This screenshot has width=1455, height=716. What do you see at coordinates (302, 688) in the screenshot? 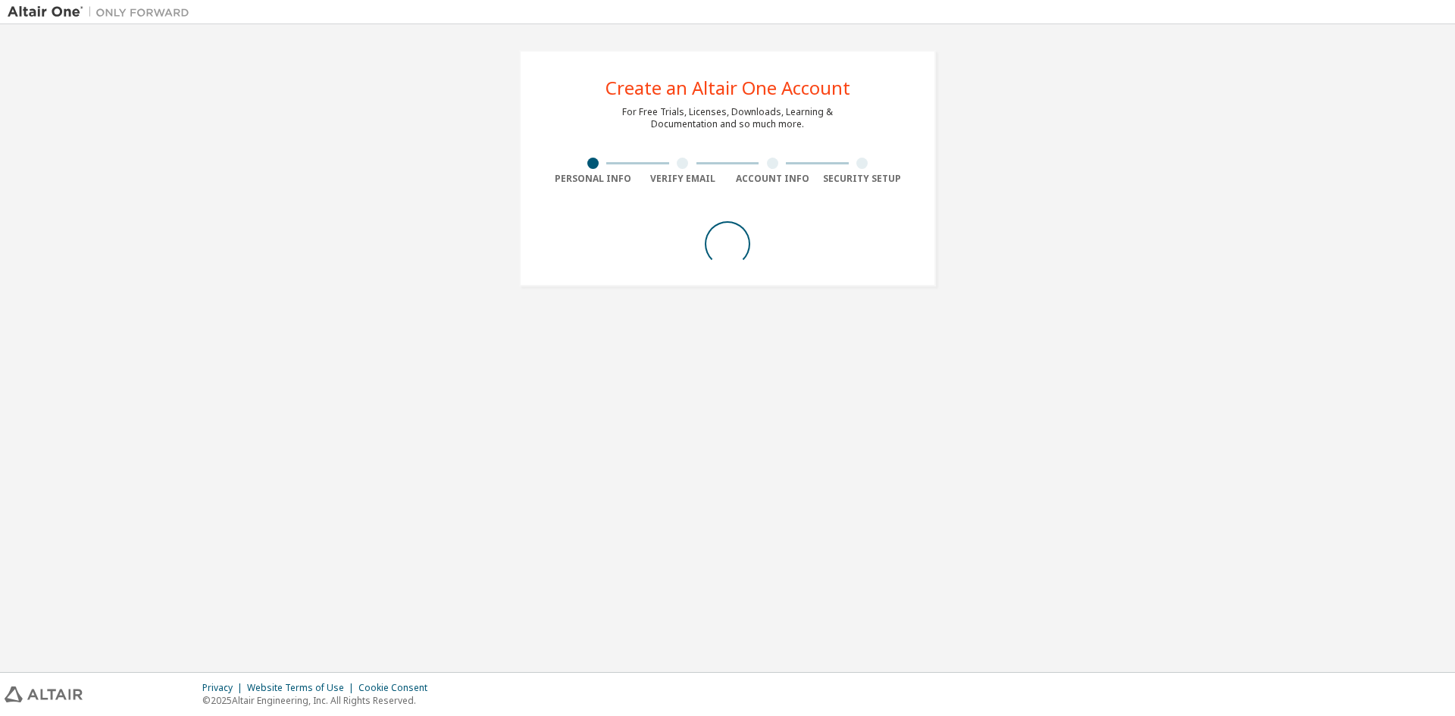
I see `div: Website Terms of Use` at bounding box center [302, 688].